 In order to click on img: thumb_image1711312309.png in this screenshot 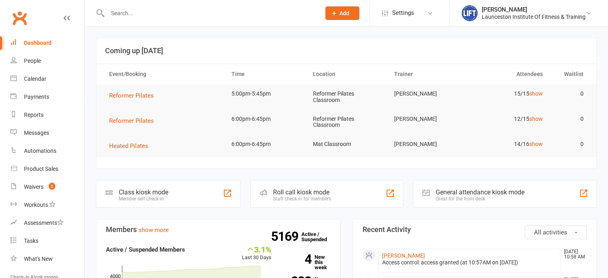, I will do `click(469, 13)`.